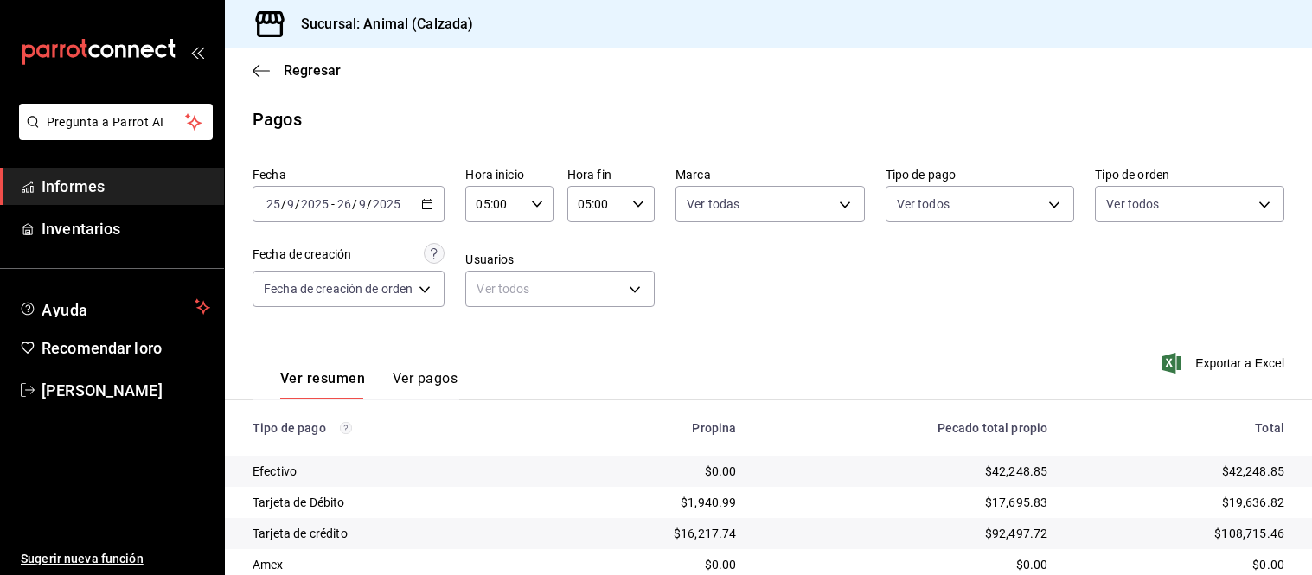  What do you see at coordinates (1253, 502) in the screenshot?
I see `font: $19,636.82` at bounding box center [1253, 502].